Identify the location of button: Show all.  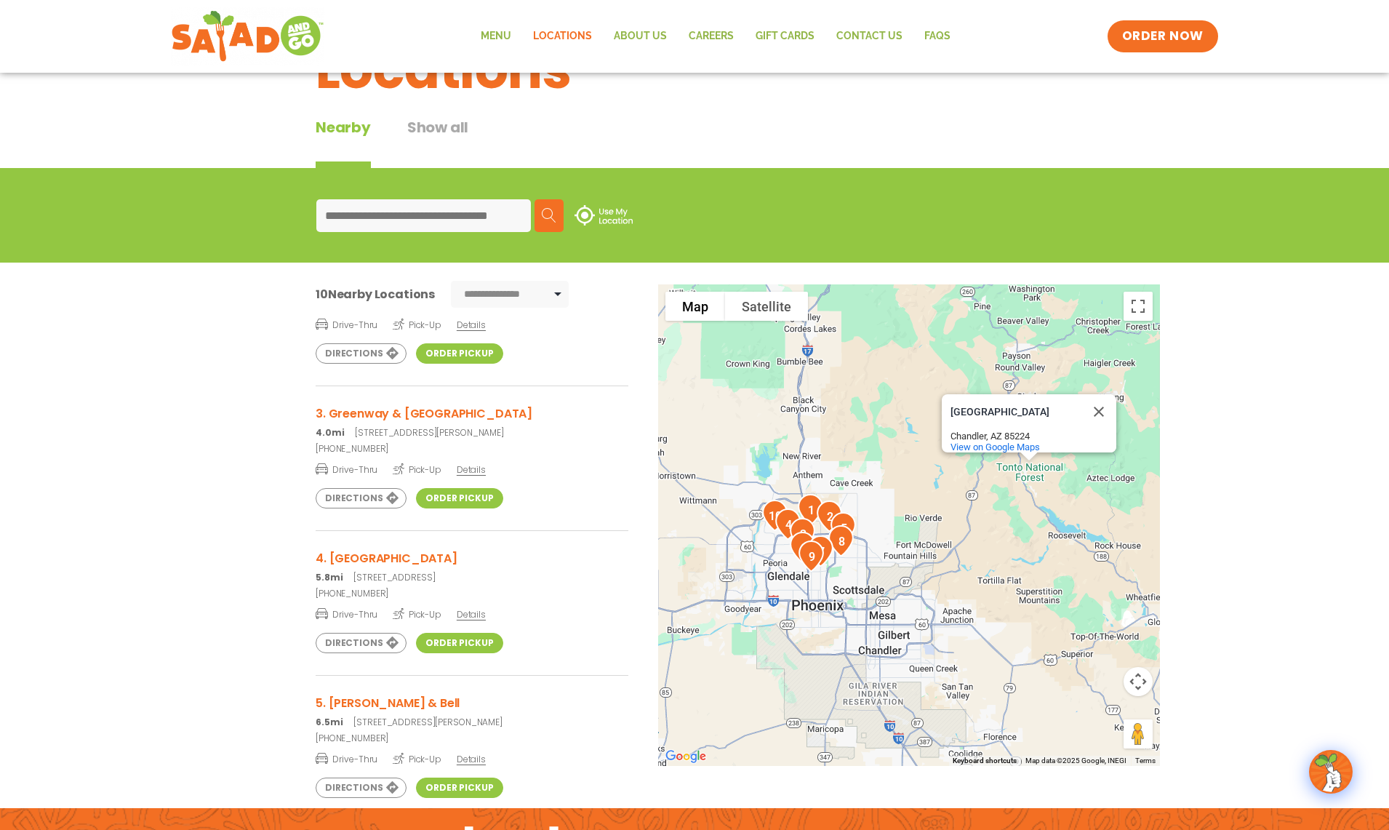
(438, 142).